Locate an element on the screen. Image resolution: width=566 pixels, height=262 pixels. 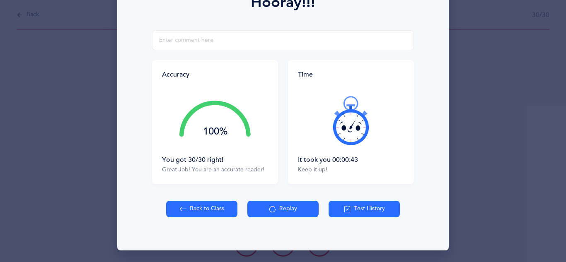
div: Great Job! You are an accurate reader! is located at coordinates (215, 170).